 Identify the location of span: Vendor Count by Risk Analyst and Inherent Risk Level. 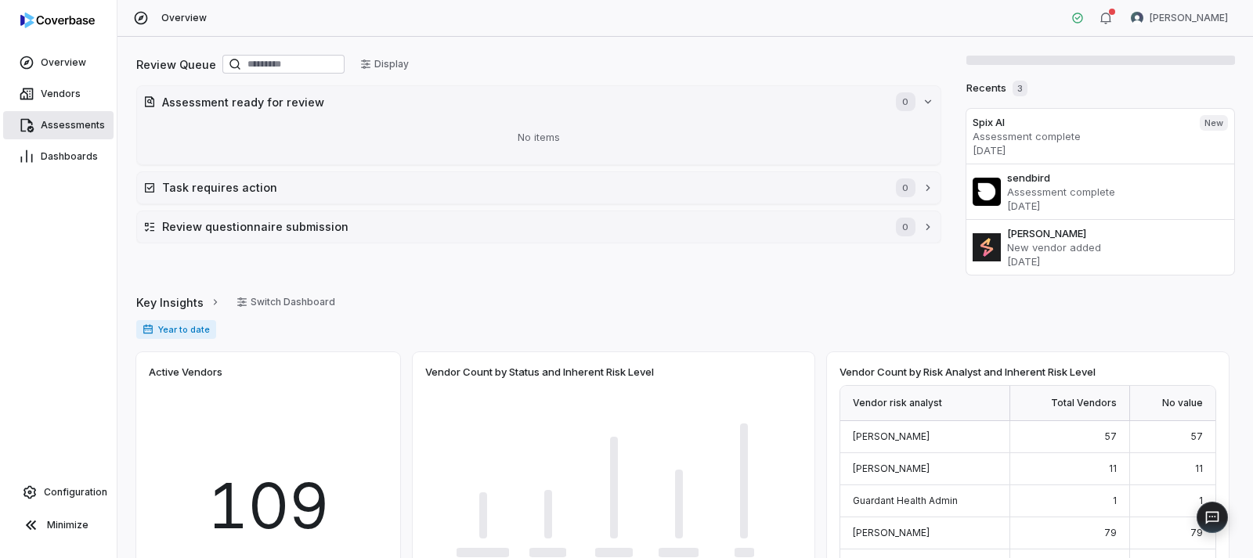
(967, 372).